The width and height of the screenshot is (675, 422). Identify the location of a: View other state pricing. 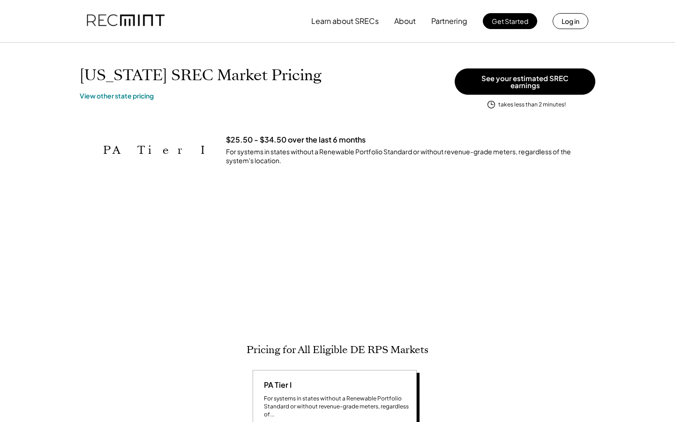
(117, 96).